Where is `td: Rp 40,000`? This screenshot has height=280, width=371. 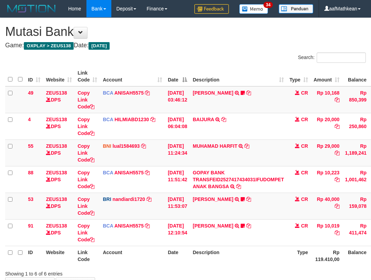
td: Rp 40,000 is located at coordinates (326, 206).